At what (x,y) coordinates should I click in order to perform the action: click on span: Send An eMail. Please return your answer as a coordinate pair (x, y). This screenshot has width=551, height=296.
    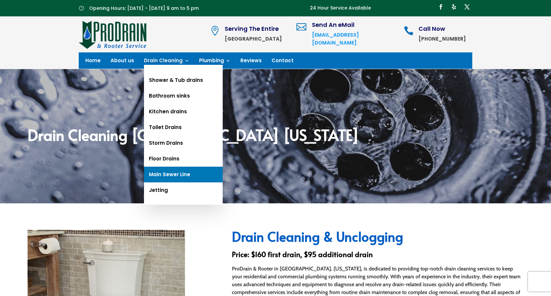
    Looking at the image, I should click on (333, 25).